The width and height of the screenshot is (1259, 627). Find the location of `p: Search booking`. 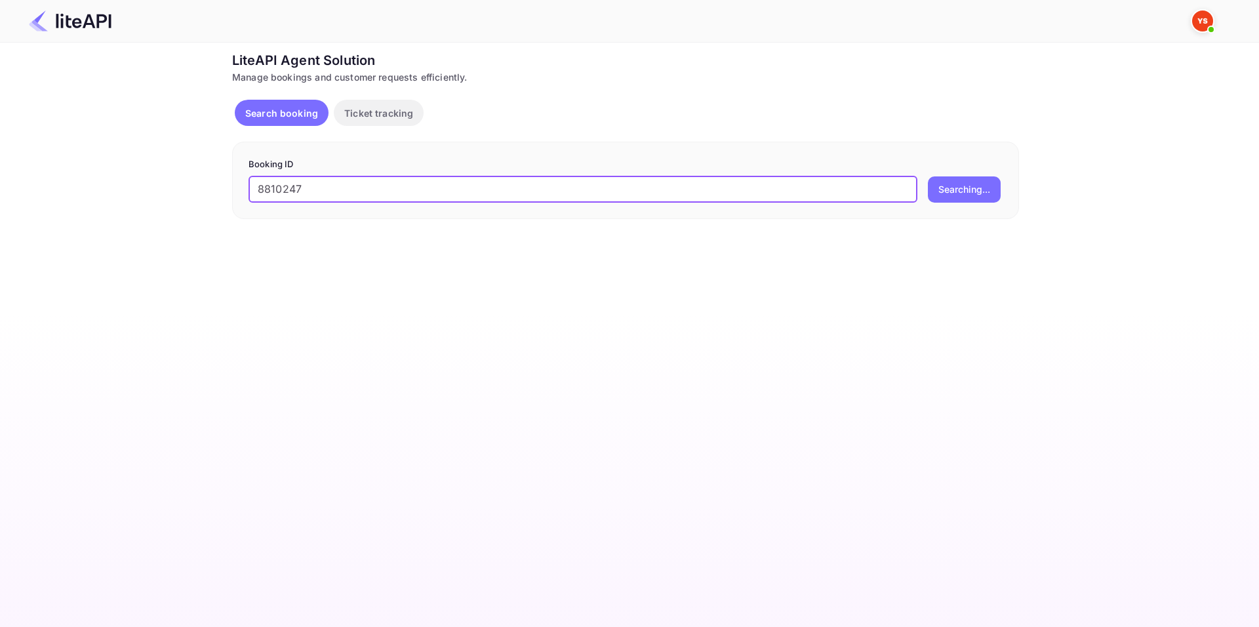

p: Search booking is located at coordinates (281, 113).